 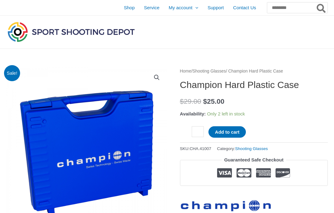 I want to click on bdi: 29.00, so click(x=191, y=101).